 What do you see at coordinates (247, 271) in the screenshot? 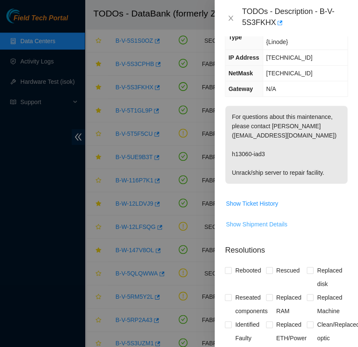
I see `span: Rebooted` at bounding box center [247, 271].